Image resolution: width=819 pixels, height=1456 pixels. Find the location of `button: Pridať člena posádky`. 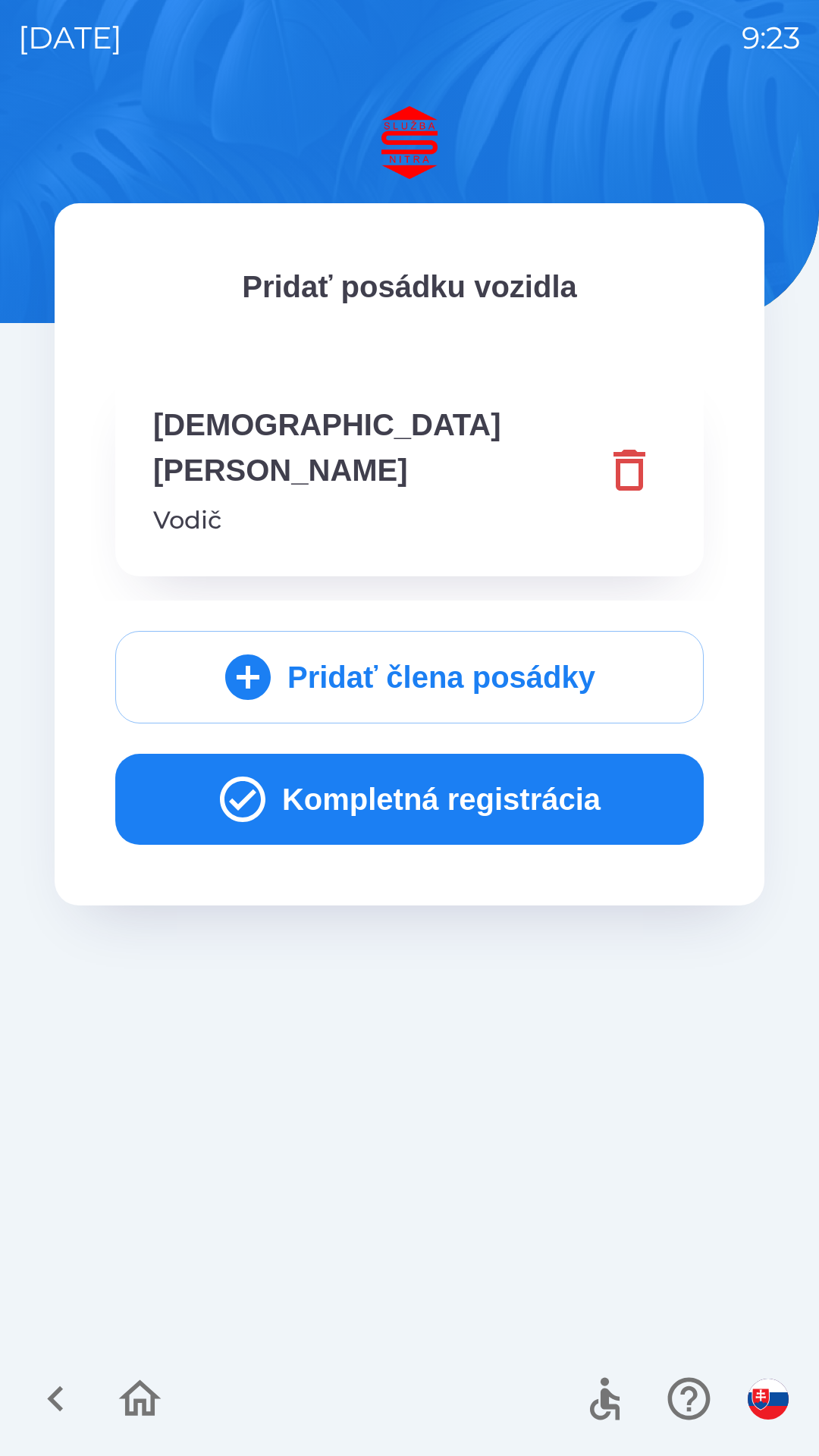

button: Pridať člena posádky is located at coordinates (409, 677).